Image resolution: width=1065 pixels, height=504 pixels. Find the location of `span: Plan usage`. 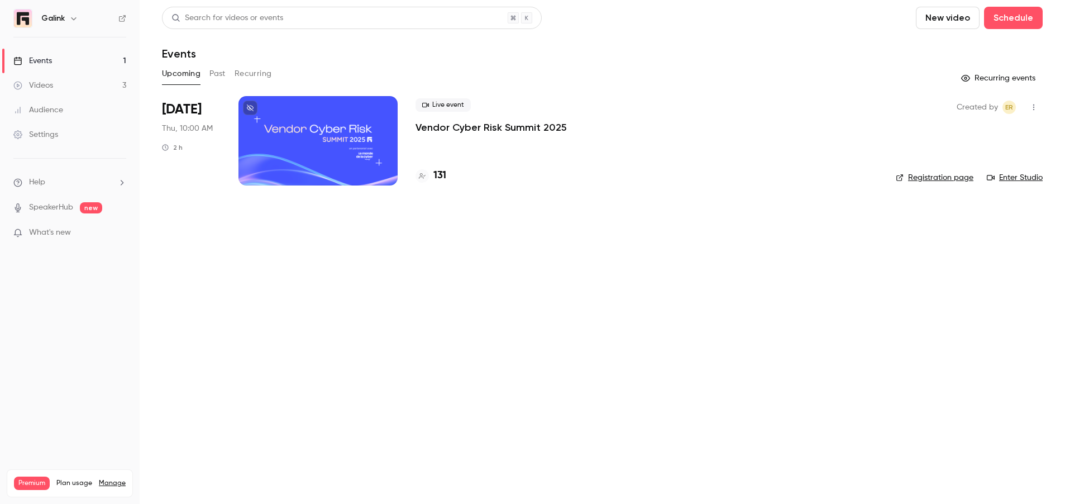

span: Plan usage is located at coordinates (74, 483).